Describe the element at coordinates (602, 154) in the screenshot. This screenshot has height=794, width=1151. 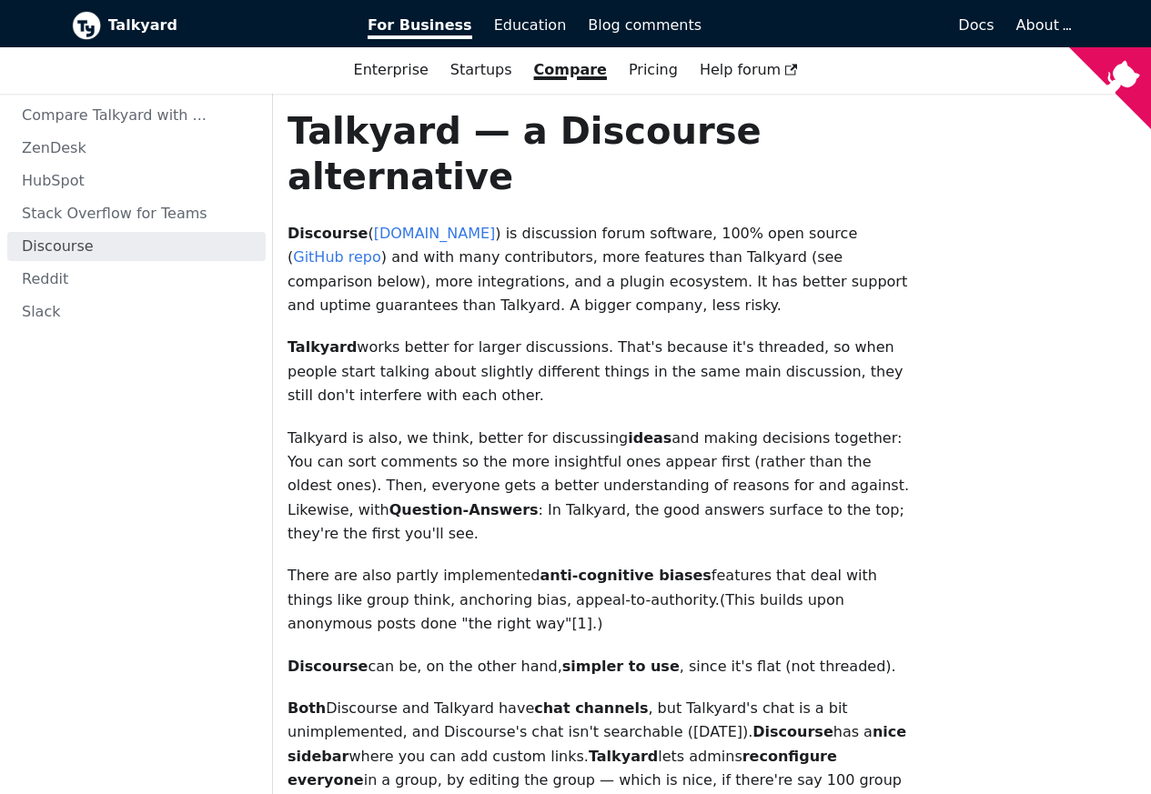
I see `h1: Talkyard — a Discourse alternative` at that location.